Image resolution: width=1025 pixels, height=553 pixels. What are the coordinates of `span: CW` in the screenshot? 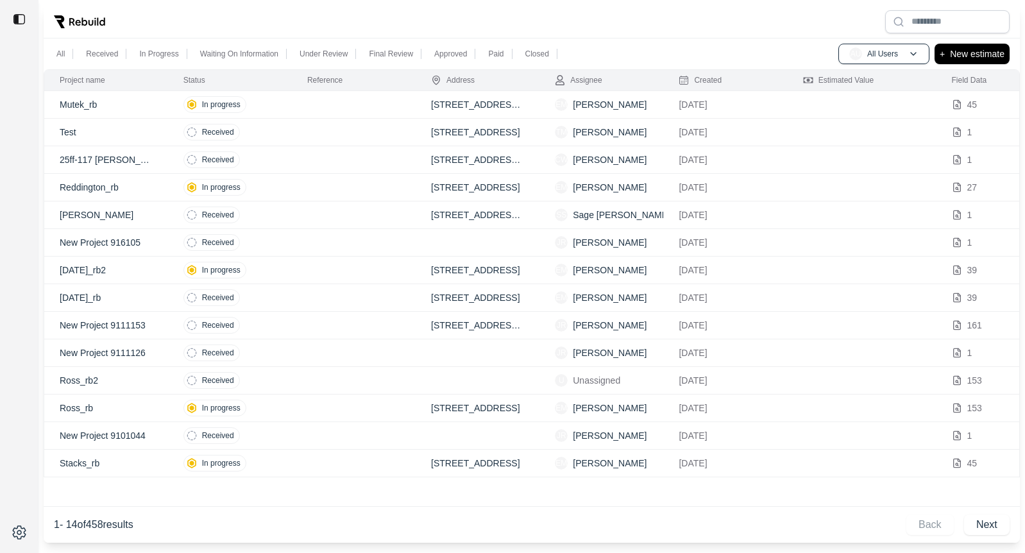 It's located at (561, 160).